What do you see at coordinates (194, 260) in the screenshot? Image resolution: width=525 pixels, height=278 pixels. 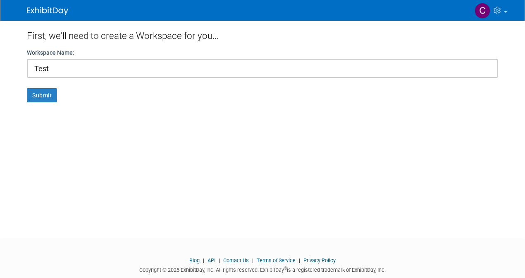 I see `a: Blog` at bounding box center [194, 260].